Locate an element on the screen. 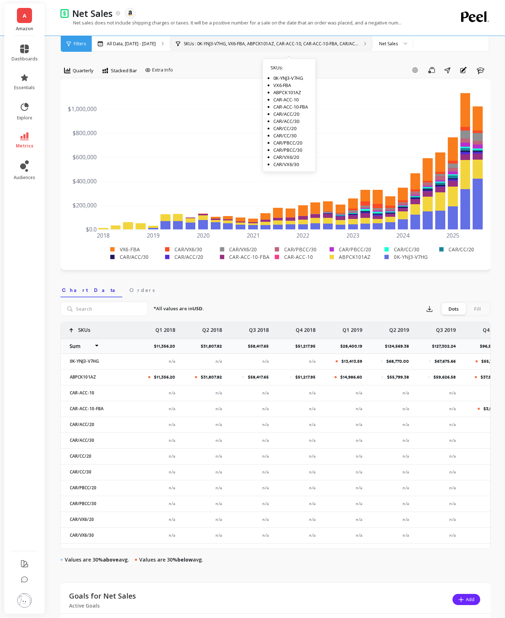  p: VX6-FBA is located at coordinates (97, 551).